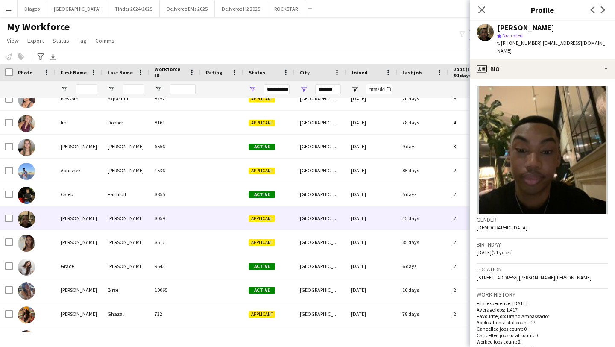 This screenshot has width=615, height=347. What do you see at coordinates (134, 89) in the screenshot?
I see `input: Last Name Filter Input` at bounding box center [134, 89].